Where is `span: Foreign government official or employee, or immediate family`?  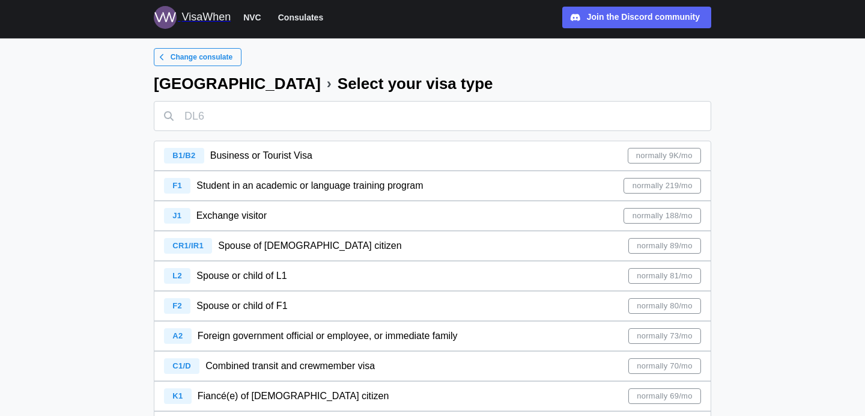 span: Foreign government official or employee, or immediate family is located at coordinates (328, 335).